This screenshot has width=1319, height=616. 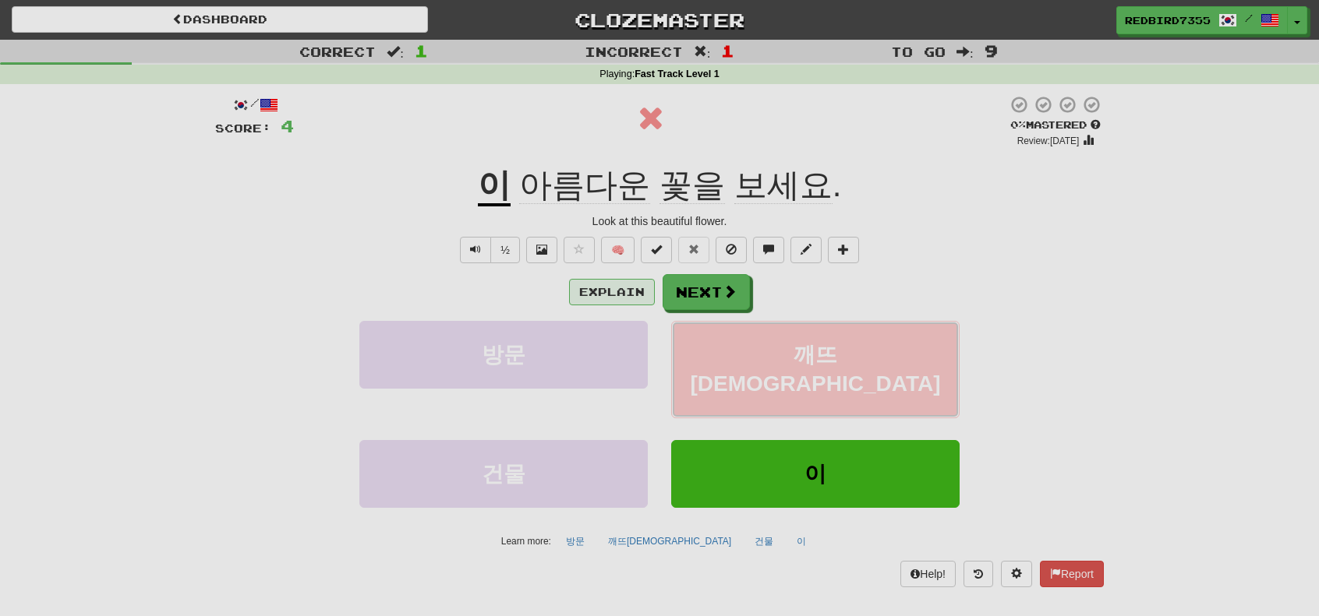 What do you see at coordinates (783, 185) in the screenshot?
I see `span: 보세요` at bounding box center [783, 185].